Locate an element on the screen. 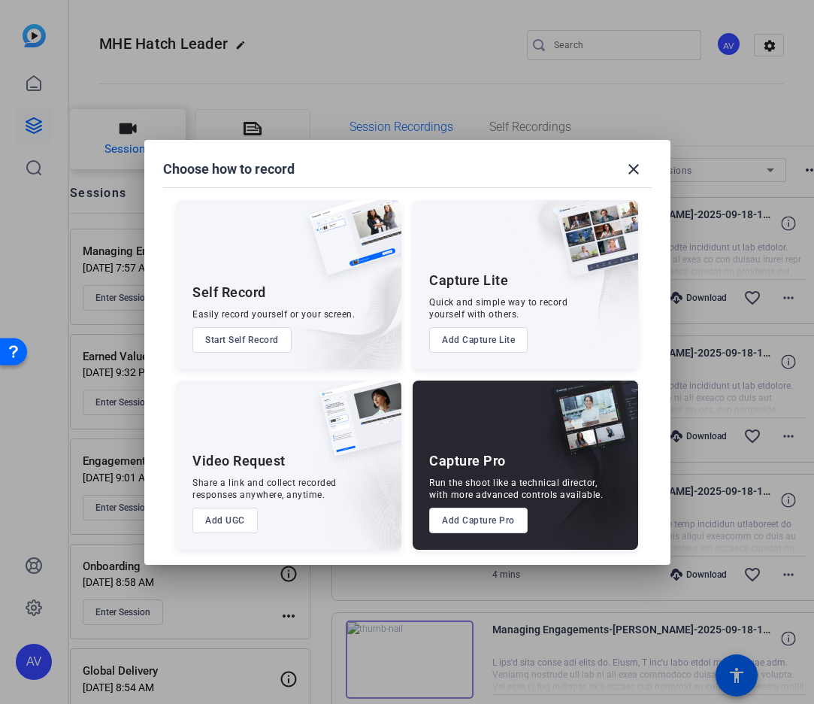  div: Easily record yourself or your screen. is located at coordinates (274, 314).